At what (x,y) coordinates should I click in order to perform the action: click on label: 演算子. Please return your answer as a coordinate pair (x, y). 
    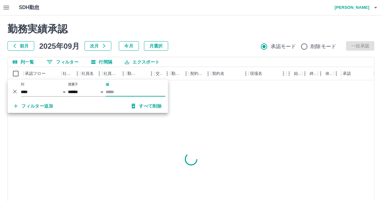
    Looking at the image, I should click on (73, 84).